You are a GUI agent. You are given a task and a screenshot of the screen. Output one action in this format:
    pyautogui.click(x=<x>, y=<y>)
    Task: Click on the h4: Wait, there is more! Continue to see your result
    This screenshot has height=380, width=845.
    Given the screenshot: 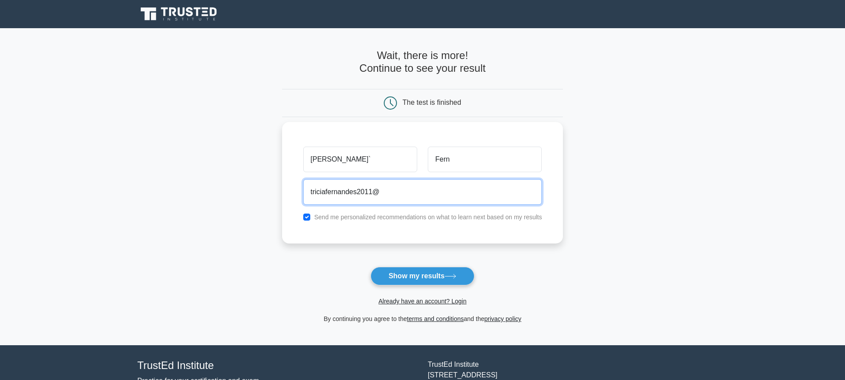 What is the action you would take?
    pyautogui.click(x=423, y=62)
    